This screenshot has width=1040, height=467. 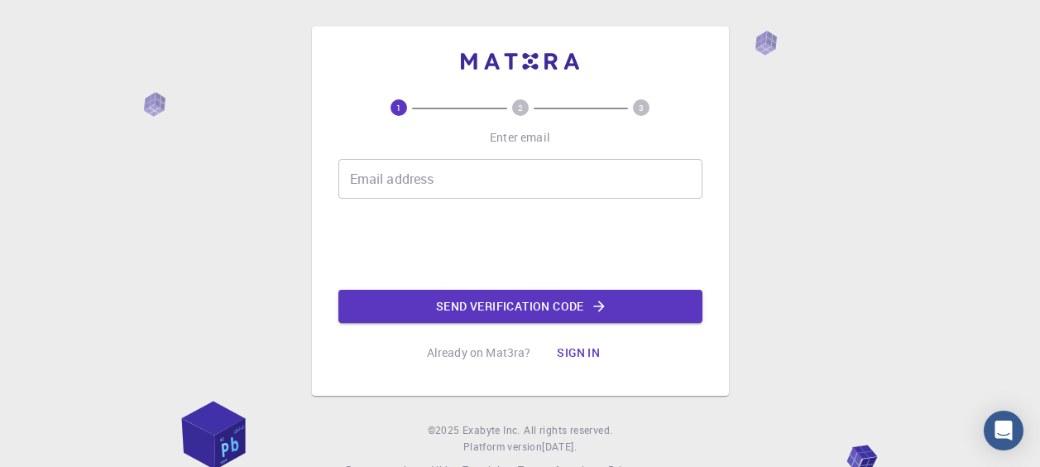 I want to click on button: Sign in, so click(x=578, y=352).